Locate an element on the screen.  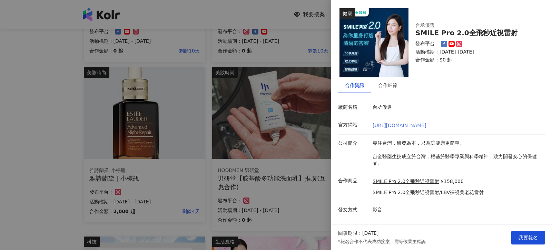
p: $158,000 is located at coordinates (452, 181).